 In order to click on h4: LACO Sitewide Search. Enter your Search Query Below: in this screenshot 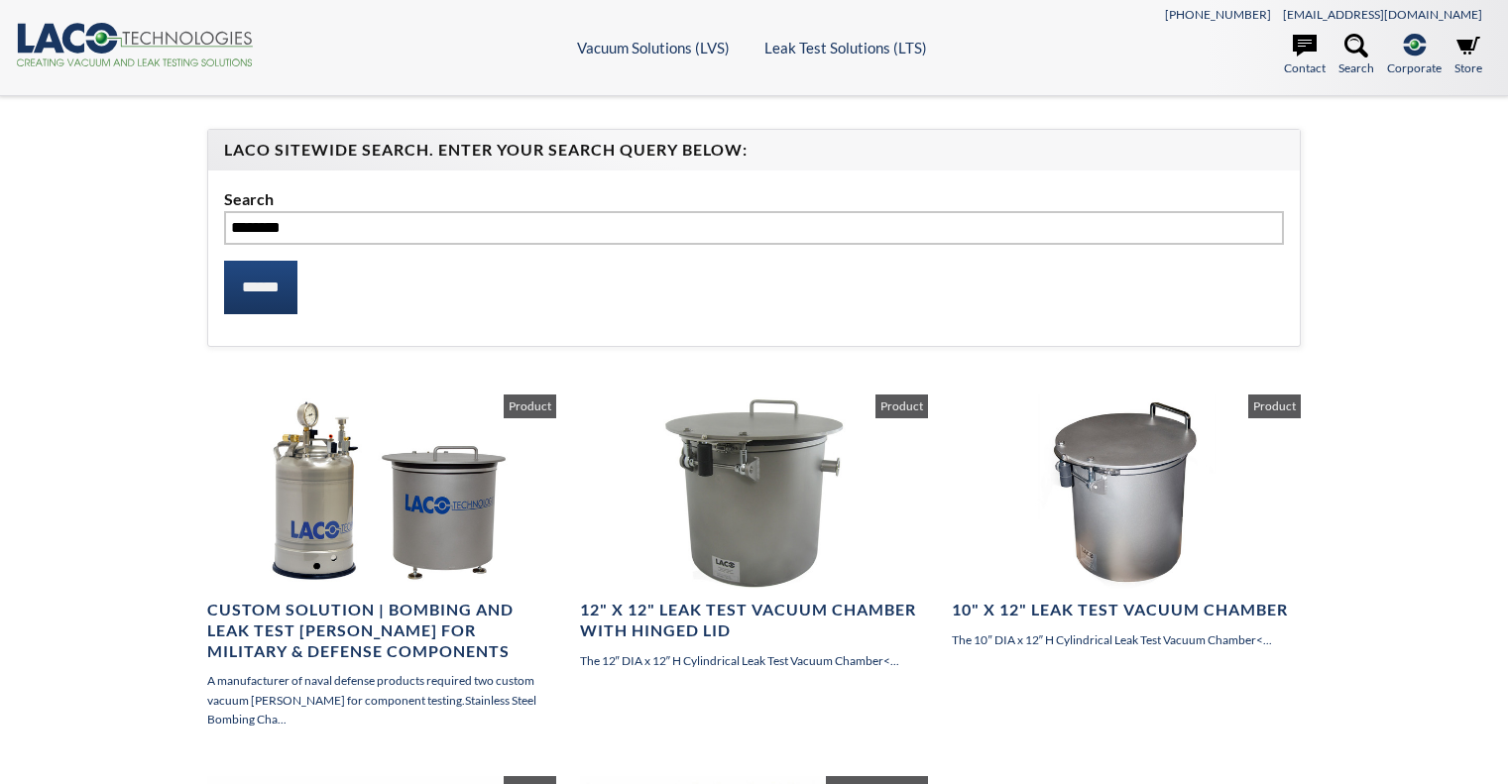, I will do `click(755, 150)`.